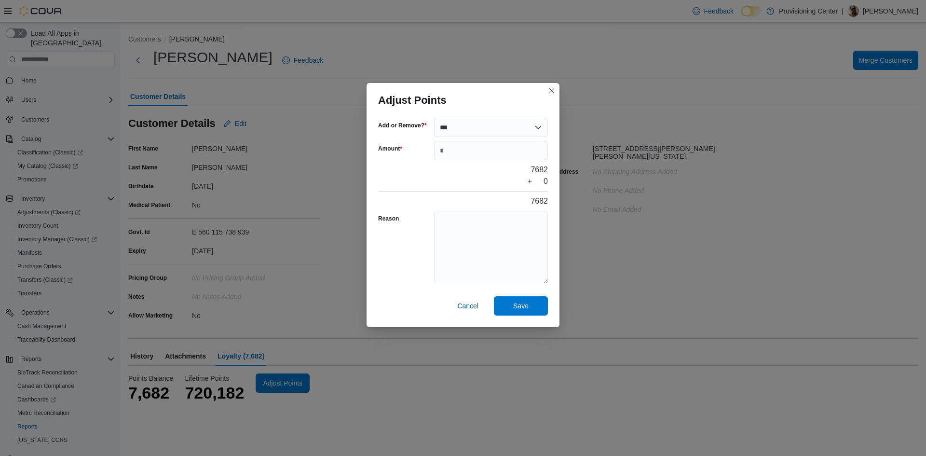 This screenshot has height=456, width=926. What do you see at coordinates (521, 306) in the screenshot?
I see `span: Save` at bounding box center [521, 306].